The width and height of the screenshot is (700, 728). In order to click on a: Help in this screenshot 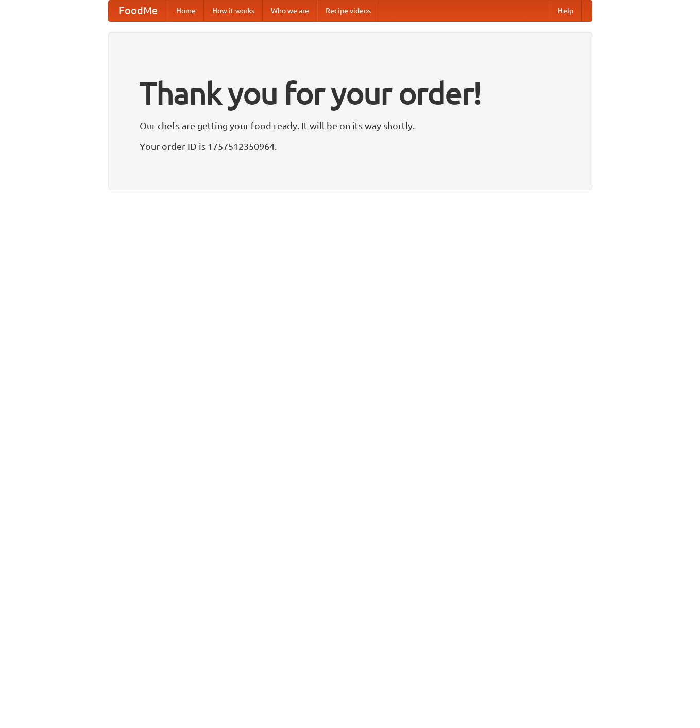, I will do `click(565, 11)`.